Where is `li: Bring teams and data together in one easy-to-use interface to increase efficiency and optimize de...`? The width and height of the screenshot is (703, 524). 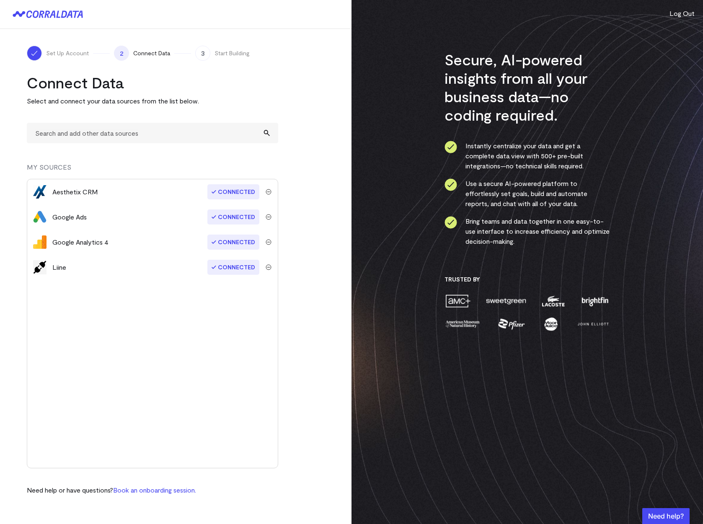 li: Bring teams and data together in one easy-to-use interface to increase efficiency and optimize de... is located at coordinates (527, 231).